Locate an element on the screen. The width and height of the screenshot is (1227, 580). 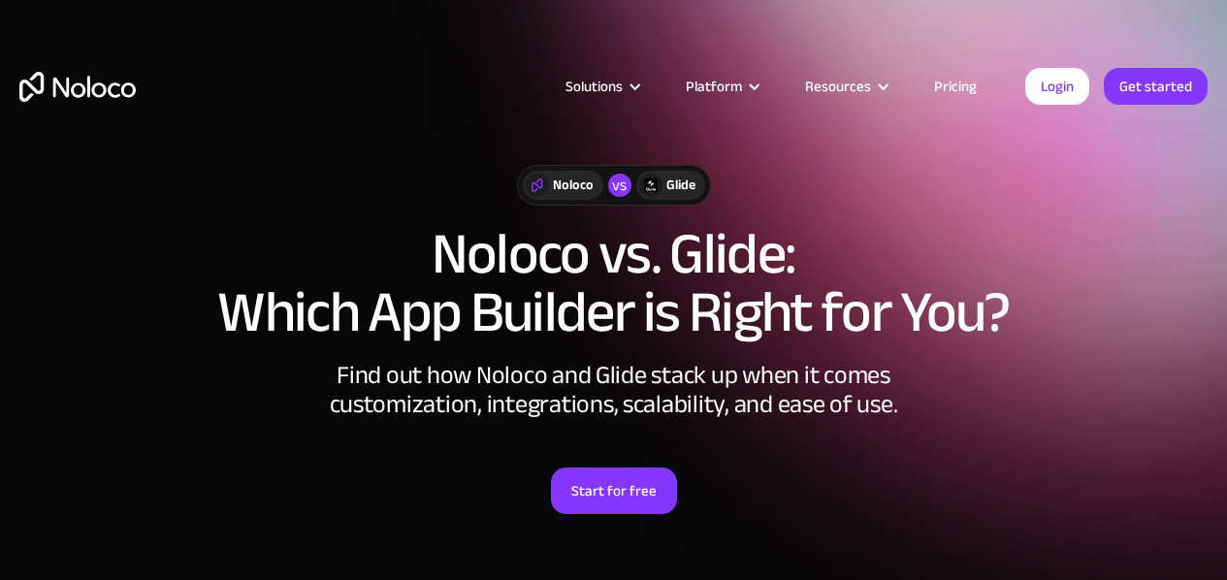
a: home is located at coordinates (78, 86).